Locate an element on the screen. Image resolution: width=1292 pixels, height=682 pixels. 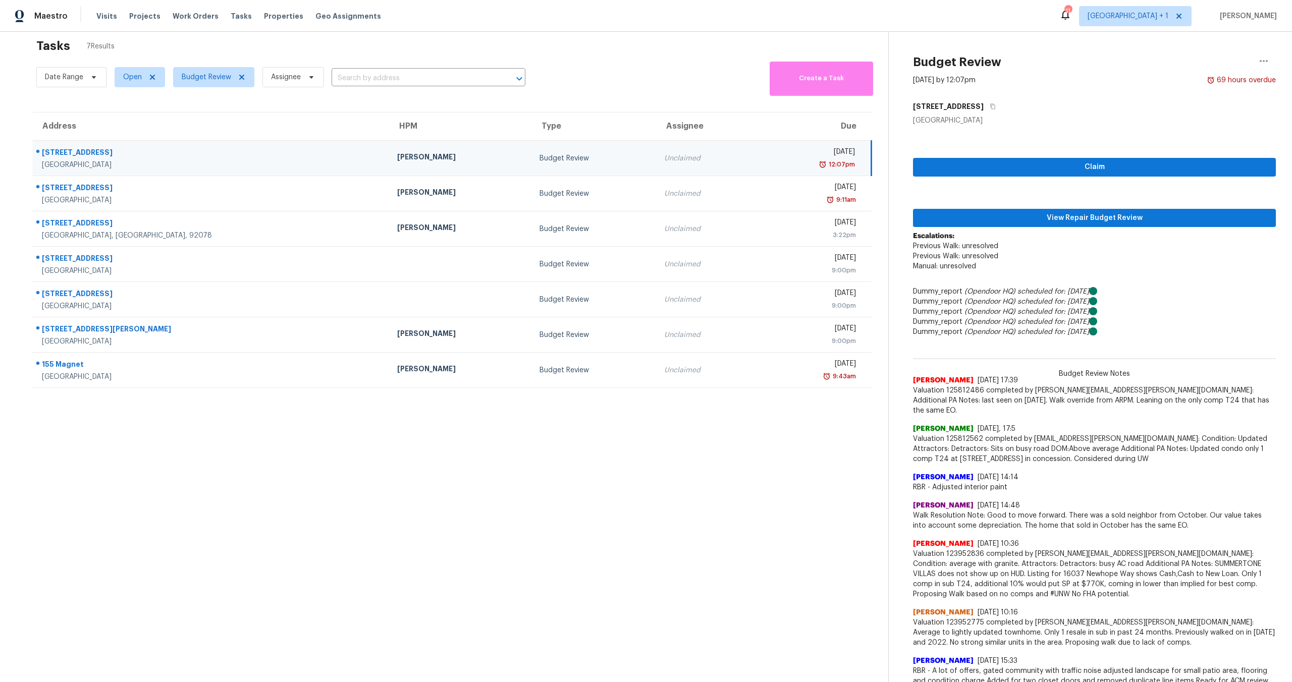
span: View Repair Budget Review is located at coordinates (1094, 218).